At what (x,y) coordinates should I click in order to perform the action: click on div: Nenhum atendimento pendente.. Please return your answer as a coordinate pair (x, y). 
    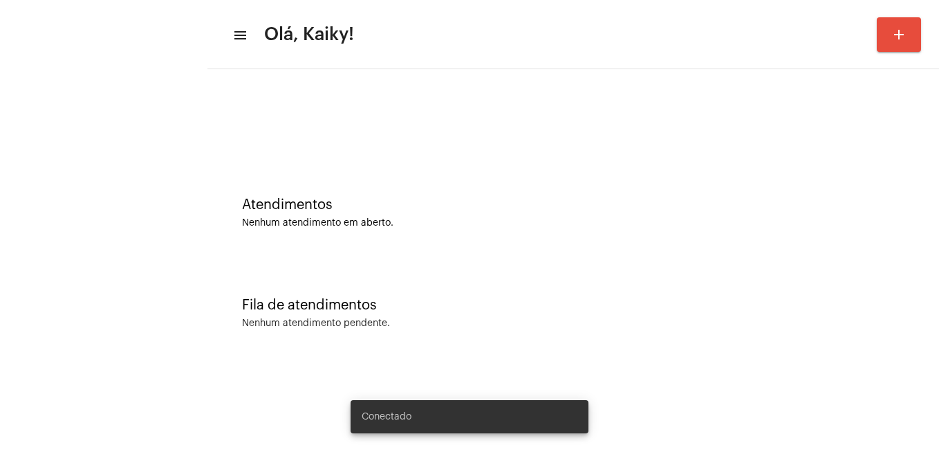
    Looking at the image, I should click on (316, 323).